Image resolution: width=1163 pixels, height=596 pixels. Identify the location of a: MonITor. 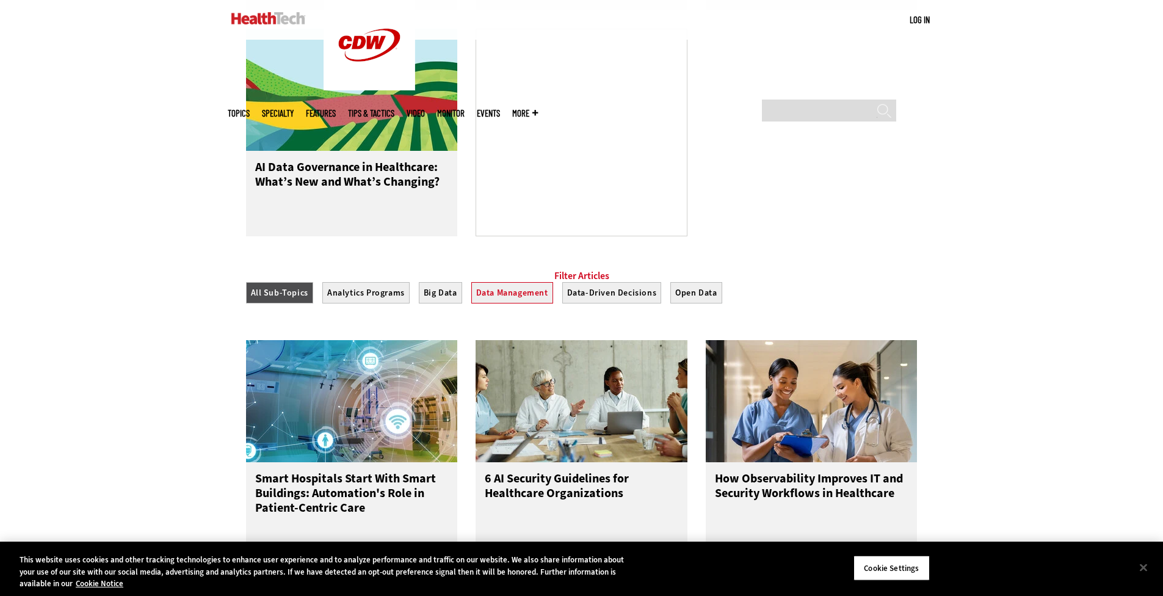
(451, 113).